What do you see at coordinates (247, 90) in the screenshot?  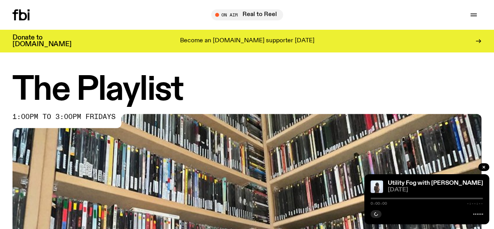 I see `h1: The Playlist` at bounding box center [247, 90].